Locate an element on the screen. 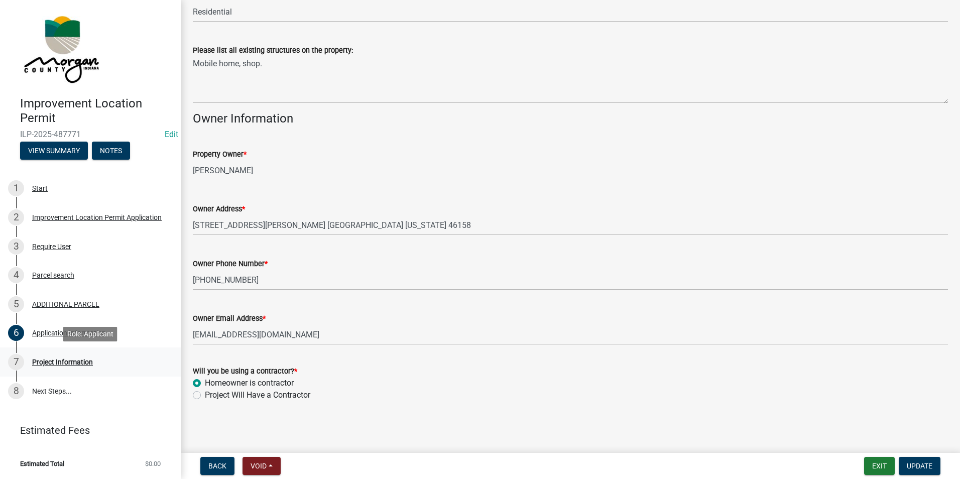 The width and height of the screenshot is (960, 479). div: Require User is located at coordinates (52, 247).